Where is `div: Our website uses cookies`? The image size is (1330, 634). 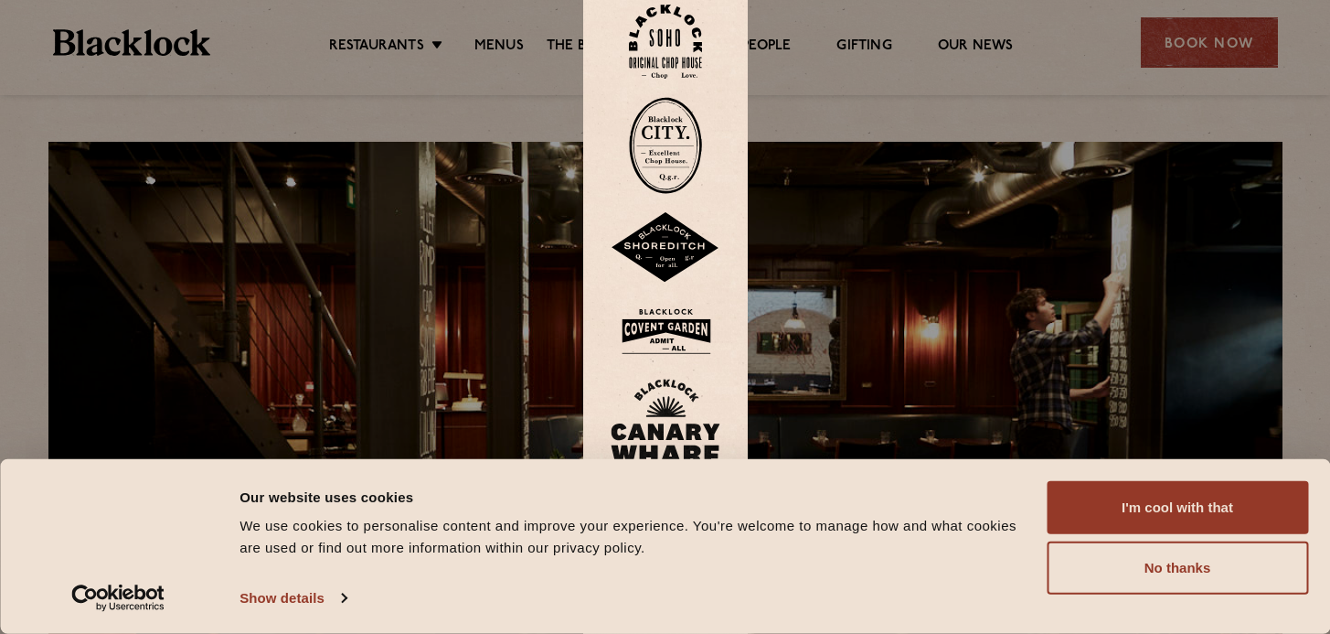
div: Our website uses cookies is located at coordinates (633, 496).